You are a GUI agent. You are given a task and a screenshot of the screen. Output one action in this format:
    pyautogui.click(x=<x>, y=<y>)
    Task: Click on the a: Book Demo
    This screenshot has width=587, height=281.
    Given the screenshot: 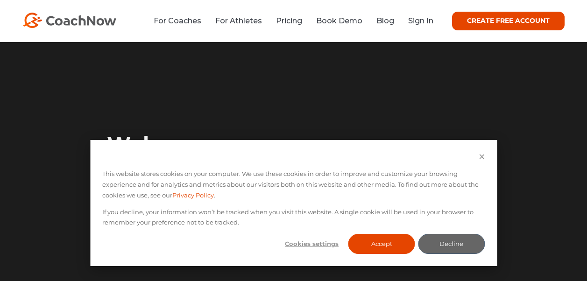 What is the action you would take?
    pyautogui.click(x=339, y=21)
    